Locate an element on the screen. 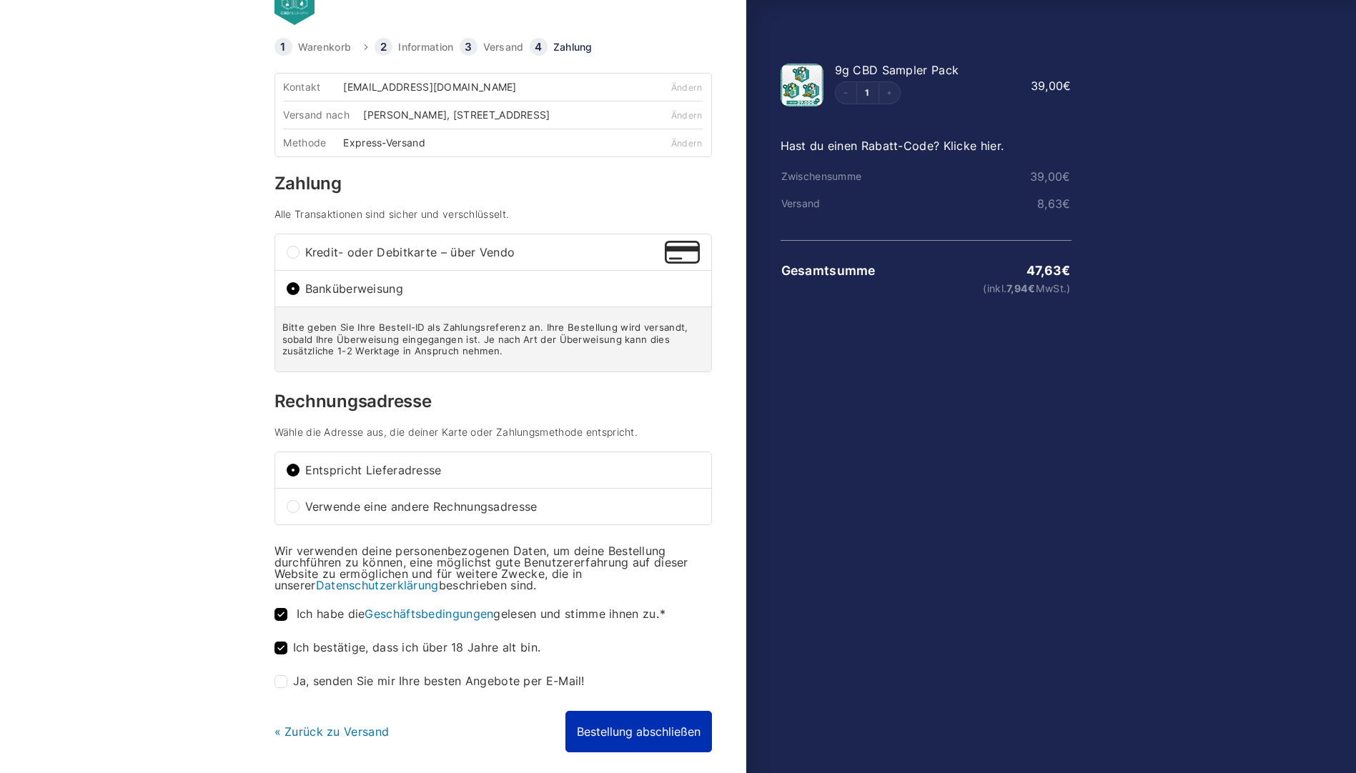 This screenshot has width=1356, height=773. th: Versand is located at coordinates (829, 204).